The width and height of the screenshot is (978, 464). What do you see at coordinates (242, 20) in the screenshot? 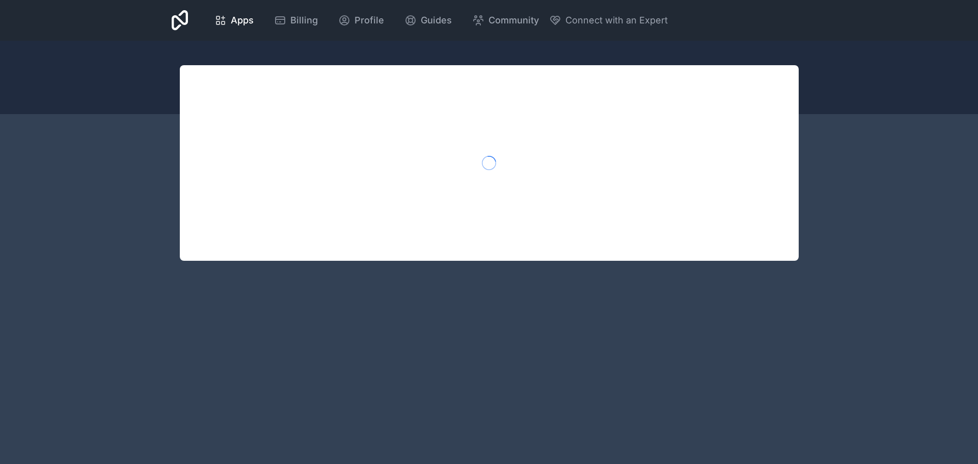
I see `span: Apps` at bounding box center [242, 20].